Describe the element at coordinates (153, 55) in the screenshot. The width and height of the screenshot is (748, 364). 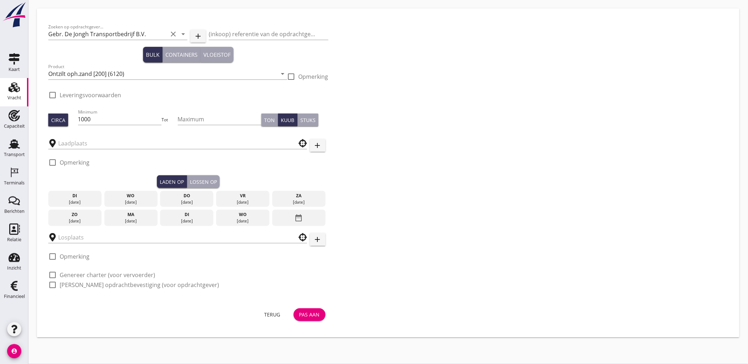
I see `div: Bulk` at that location.